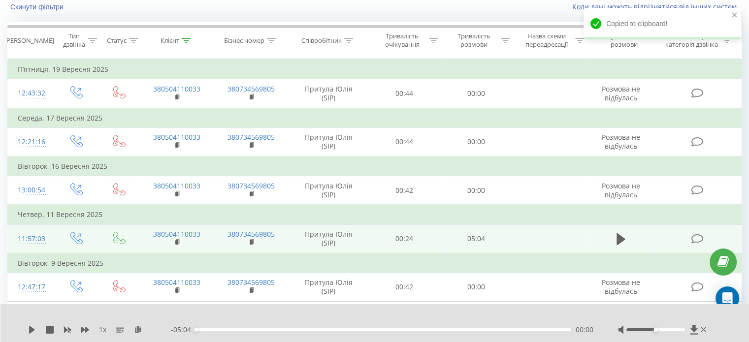  Describe the element at coordinates (402, 40) in the screenshot. I see `div: Тривалість очікування` at that location.